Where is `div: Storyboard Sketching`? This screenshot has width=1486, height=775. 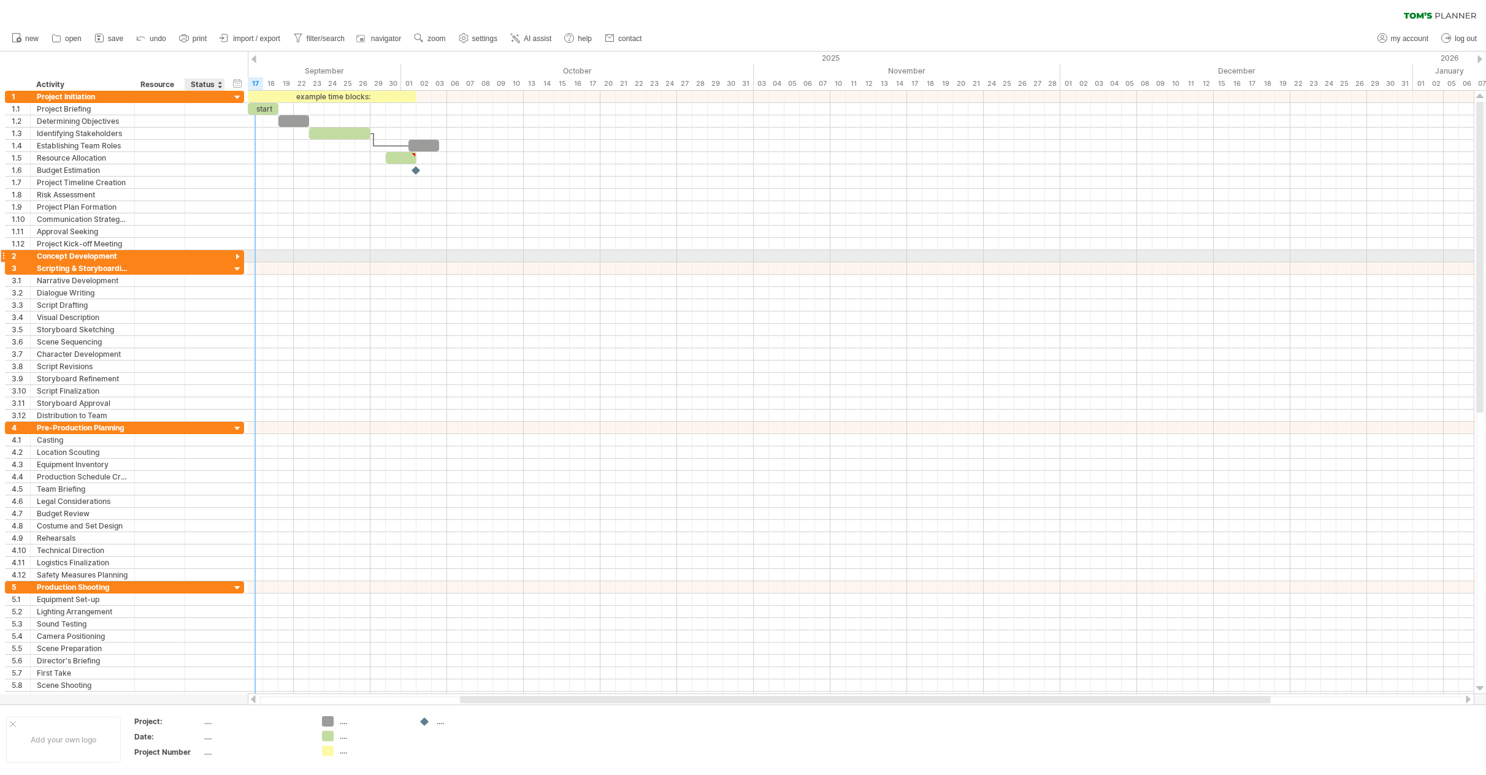 div: Storyboard Sketching is located at coordinates (82, 329).